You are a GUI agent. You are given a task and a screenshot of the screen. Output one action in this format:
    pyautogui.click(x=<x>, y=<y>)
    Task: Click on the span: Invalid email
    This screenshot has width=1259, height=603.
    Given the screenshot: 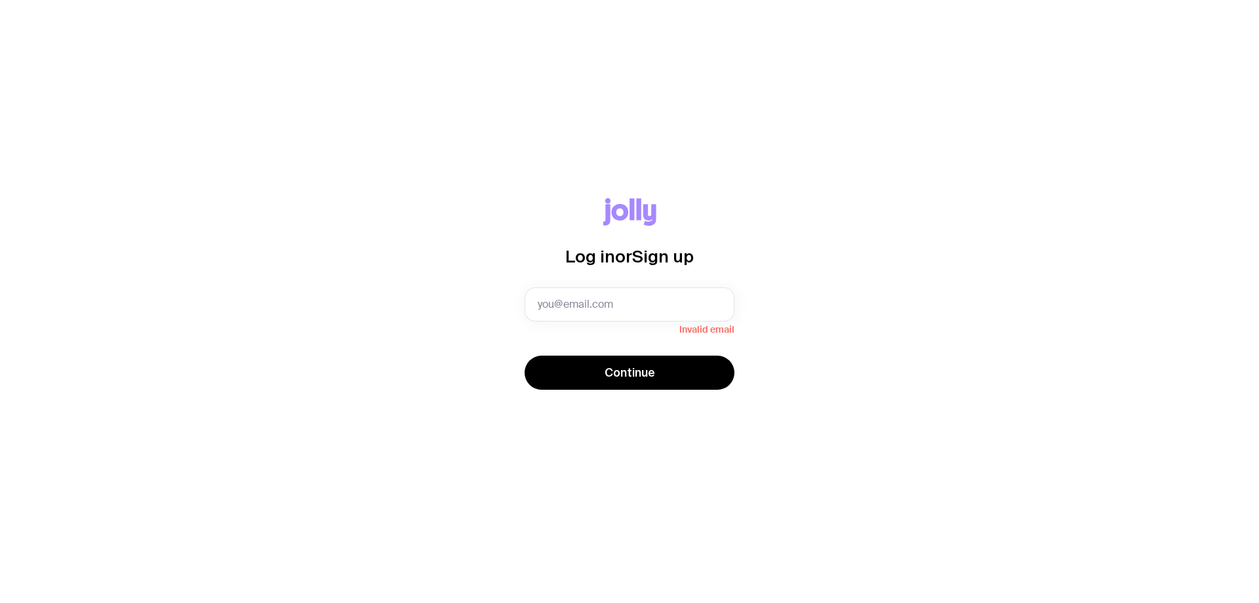 What is the action you would take?
    pyautogui.click(x=630, y=328)
    